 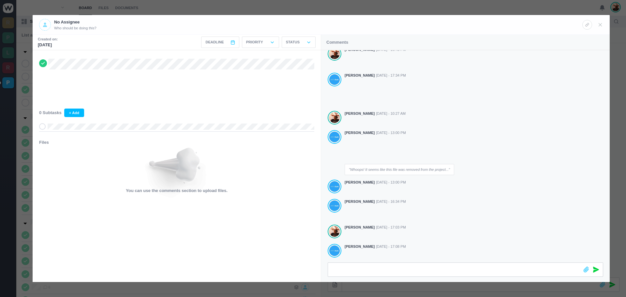 What do you see at coordinates (48, 39) in the screenshot?
I see `small: Created on:` at bounding box center [48, 39].